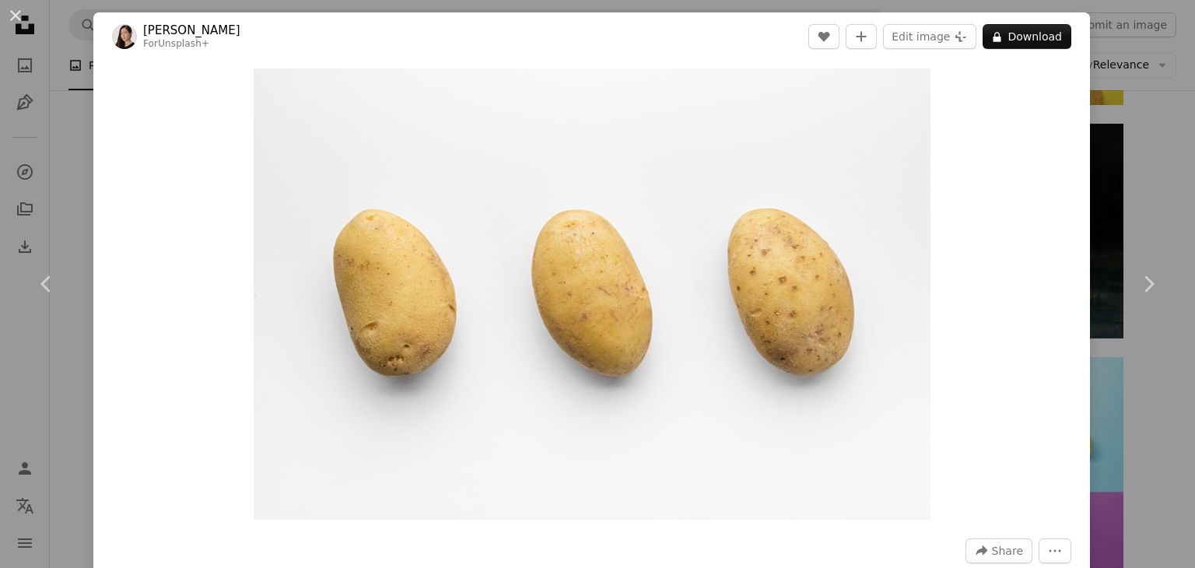 Image resolution: width=1195 pixels, height=568 pixels. Describe the element at coordinates (124, 37) in the screenshot. I see `img: Go to Maryam Sicard's profile` at that location.